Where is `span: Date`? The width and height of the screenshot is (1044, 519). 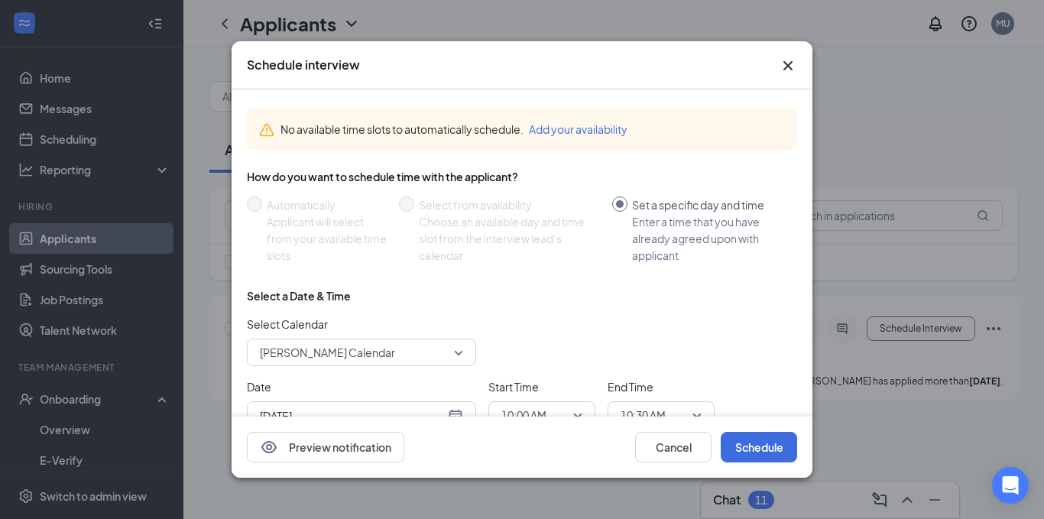
span: Date is located at coordinates (362, 387).